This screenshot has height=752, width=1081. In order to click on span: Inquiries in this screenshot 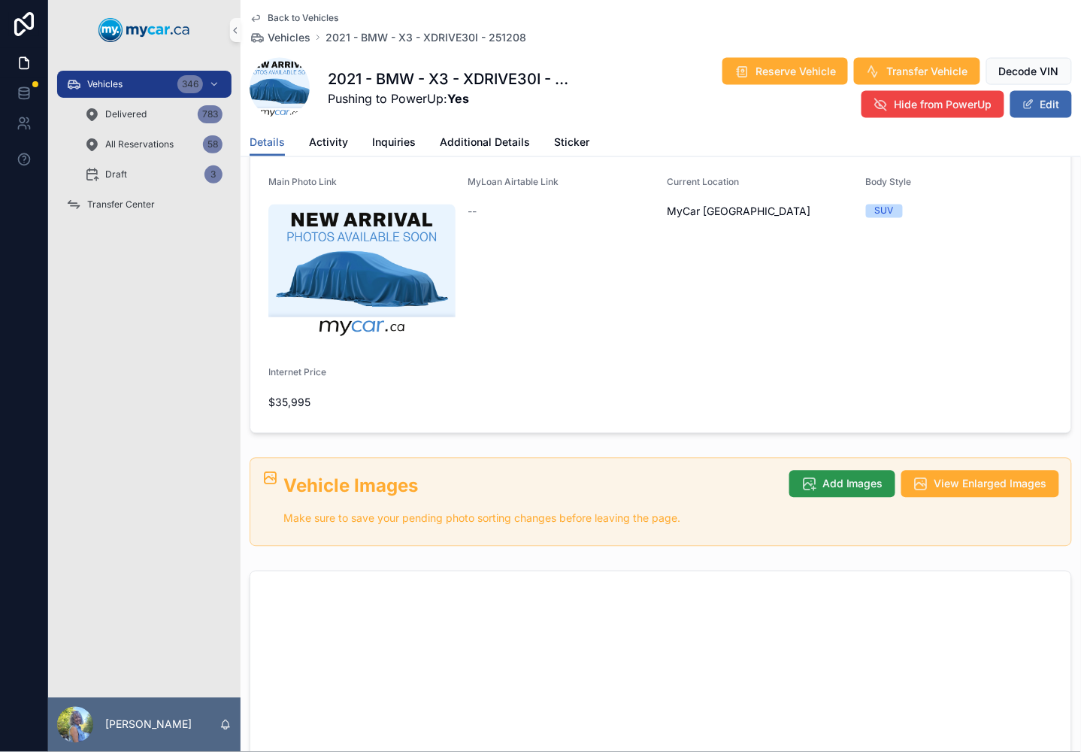, I will do `click(394, 142)`.